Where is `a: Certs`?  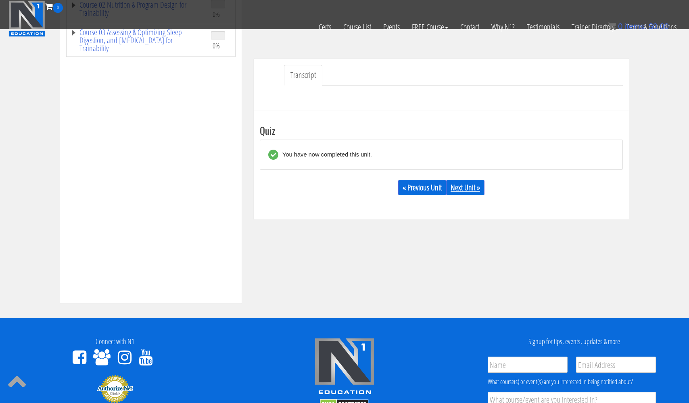 a: Certs is located at coordinates (325, 27).